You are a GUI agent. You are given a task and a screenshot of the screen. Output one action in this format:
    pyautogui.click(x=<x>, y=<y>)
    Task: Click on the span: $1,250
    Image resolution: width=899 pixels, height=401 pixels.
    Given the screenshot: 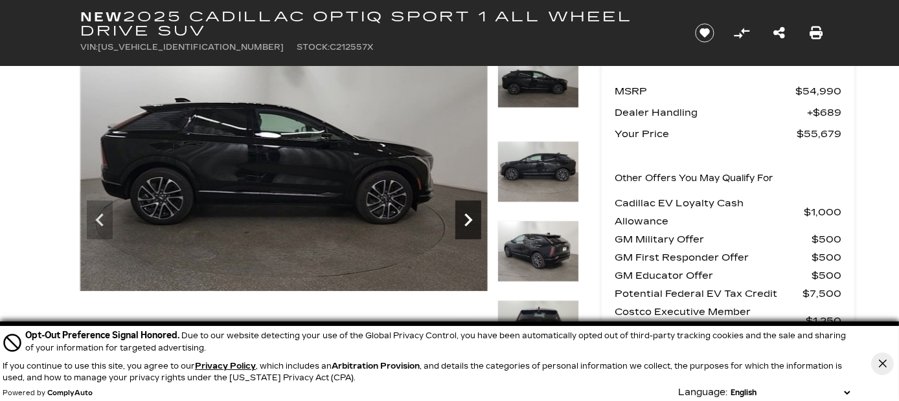 What is the action you would take?
    pyautogui.click(x=823, y=321)
    